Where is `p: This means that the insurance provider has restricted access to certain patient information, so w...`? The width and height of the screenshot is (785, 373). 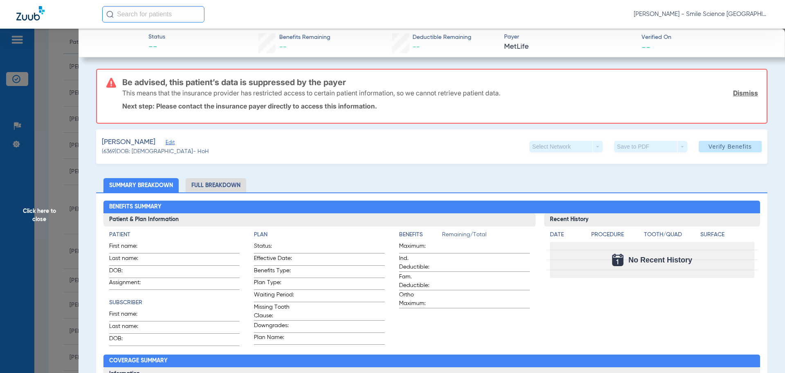
p: This means that the insurance provider has restricted access to certain patient information, so w... is located at coordinates (311, 93).